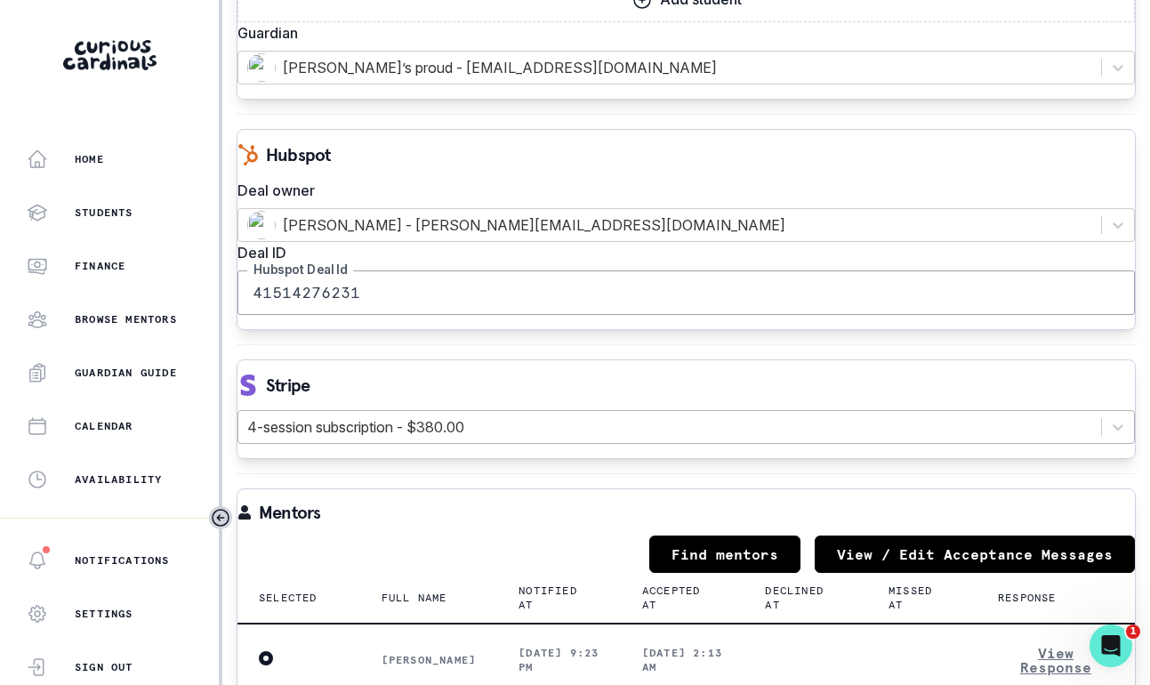 The image size is (1150, 685). I want to click on label: Deal ID, so click(680, 253).